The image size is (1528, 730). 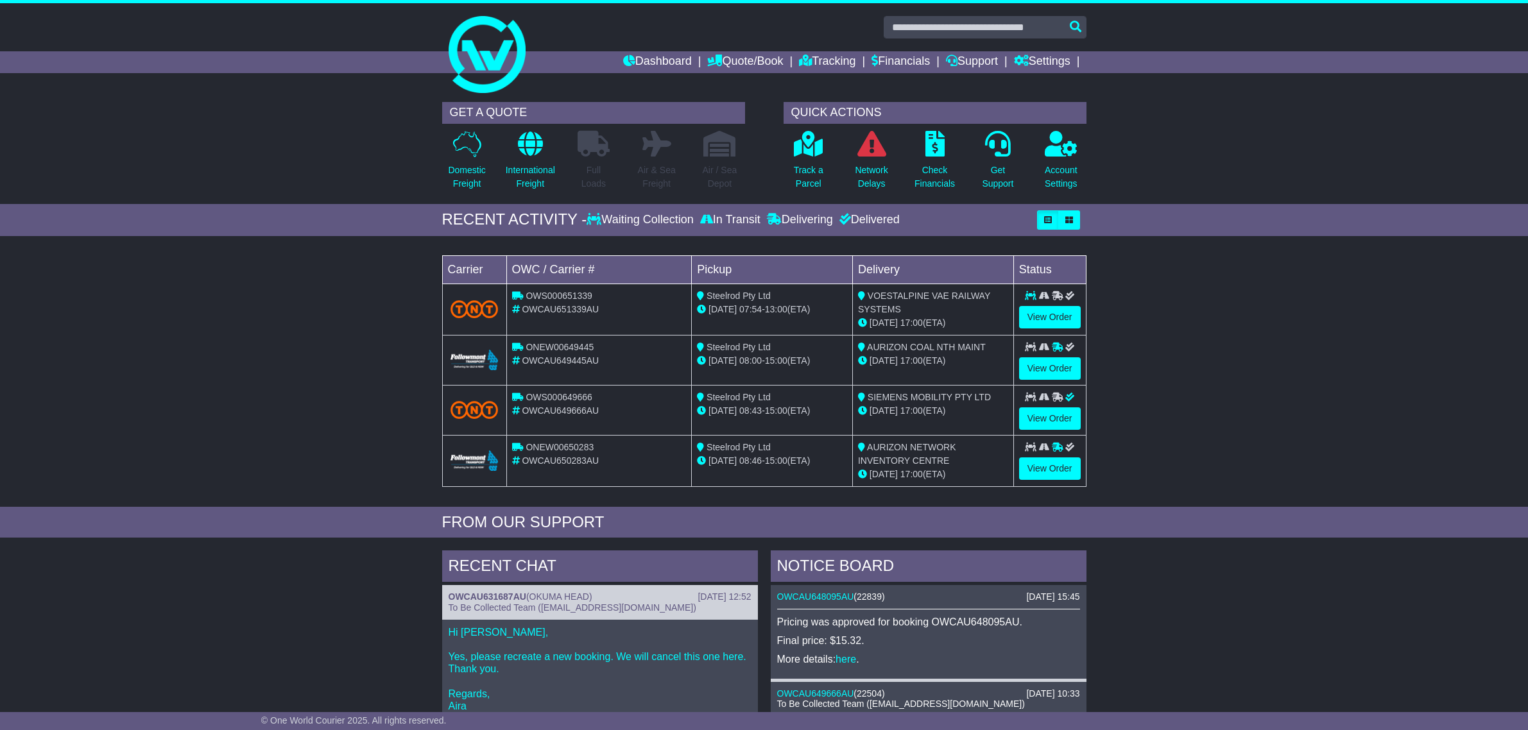 What do you see at coordinates (657, 177) in the screenshot?
I see `p: Air & Sea Freight` at bounding box center [657, 177].